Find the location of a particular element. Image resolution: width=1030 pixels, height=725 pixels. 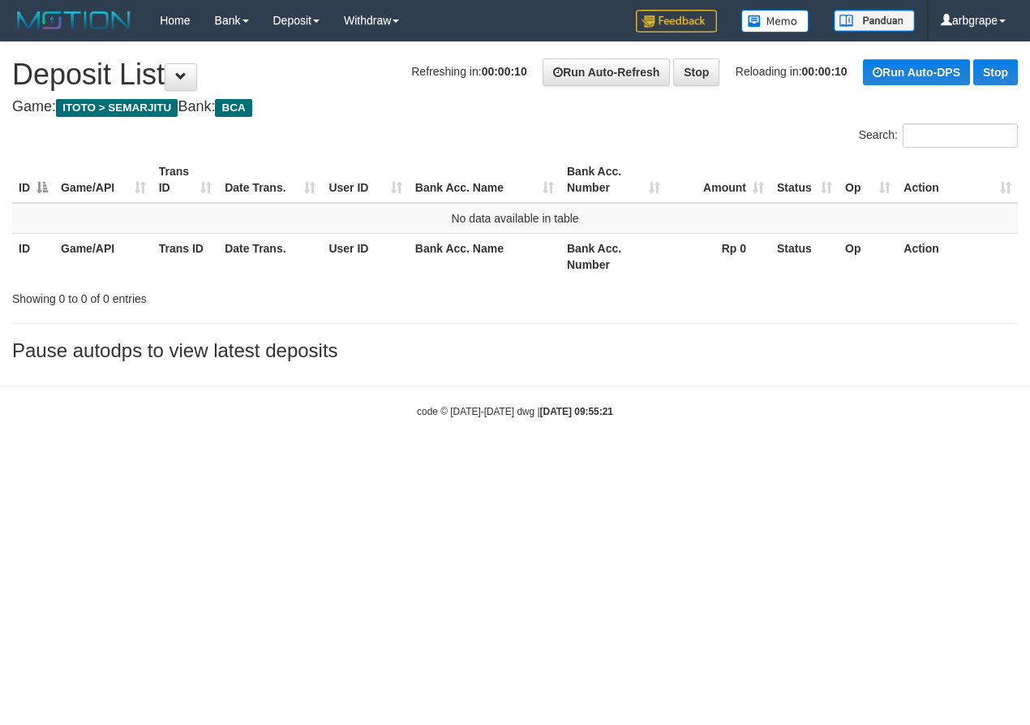

span: Refreshing in: is located at coordinates (469, 71).